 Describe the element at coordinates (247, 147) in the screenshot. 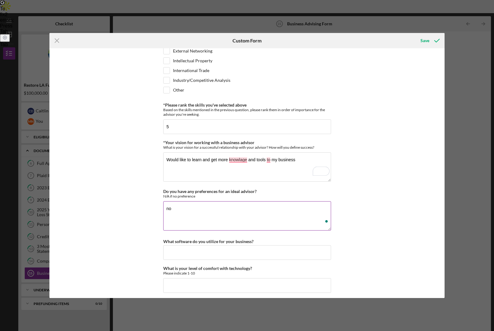

I see `div: What is your vision for a successful relationship with your advisor? How will you define success?` at that location.